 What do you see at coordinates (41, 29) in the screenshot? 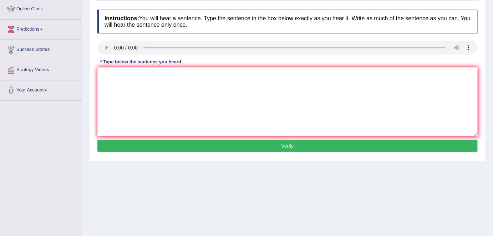
I see `a: Predictions` at bounding box center [41, 29].